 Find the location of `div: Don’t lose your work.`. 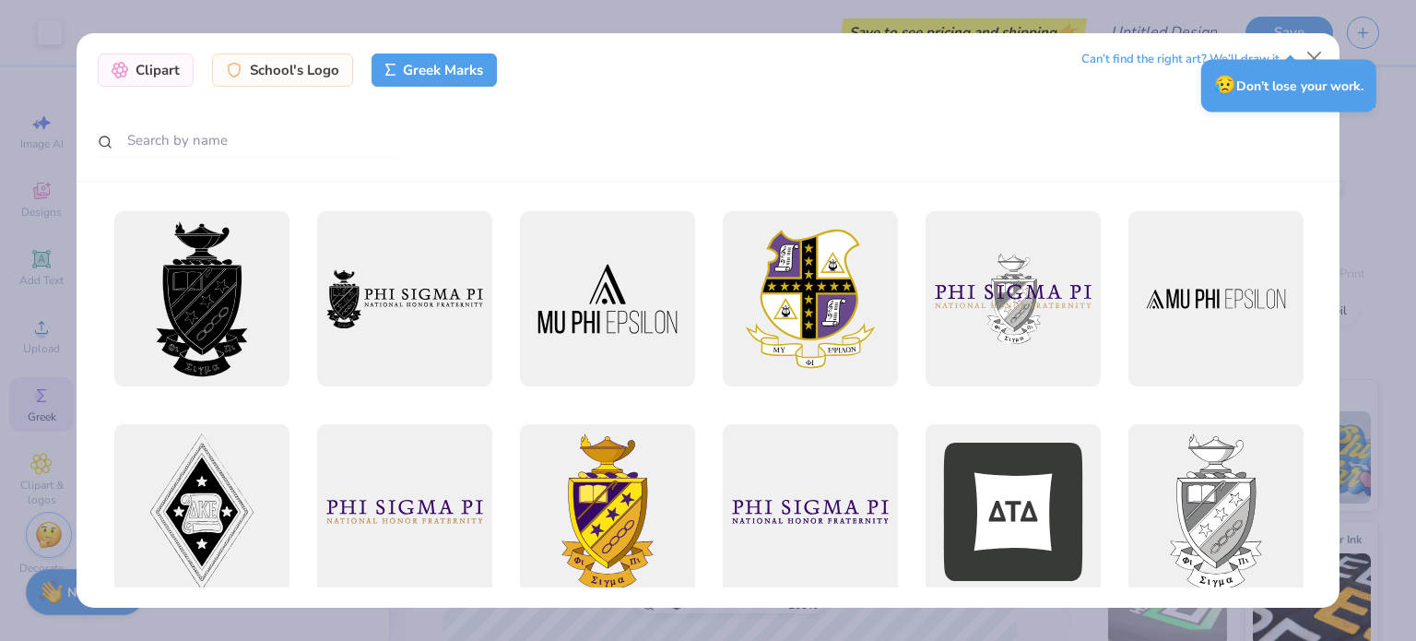

div: Don’t lose your work. is located at coordinates (1289, 85).